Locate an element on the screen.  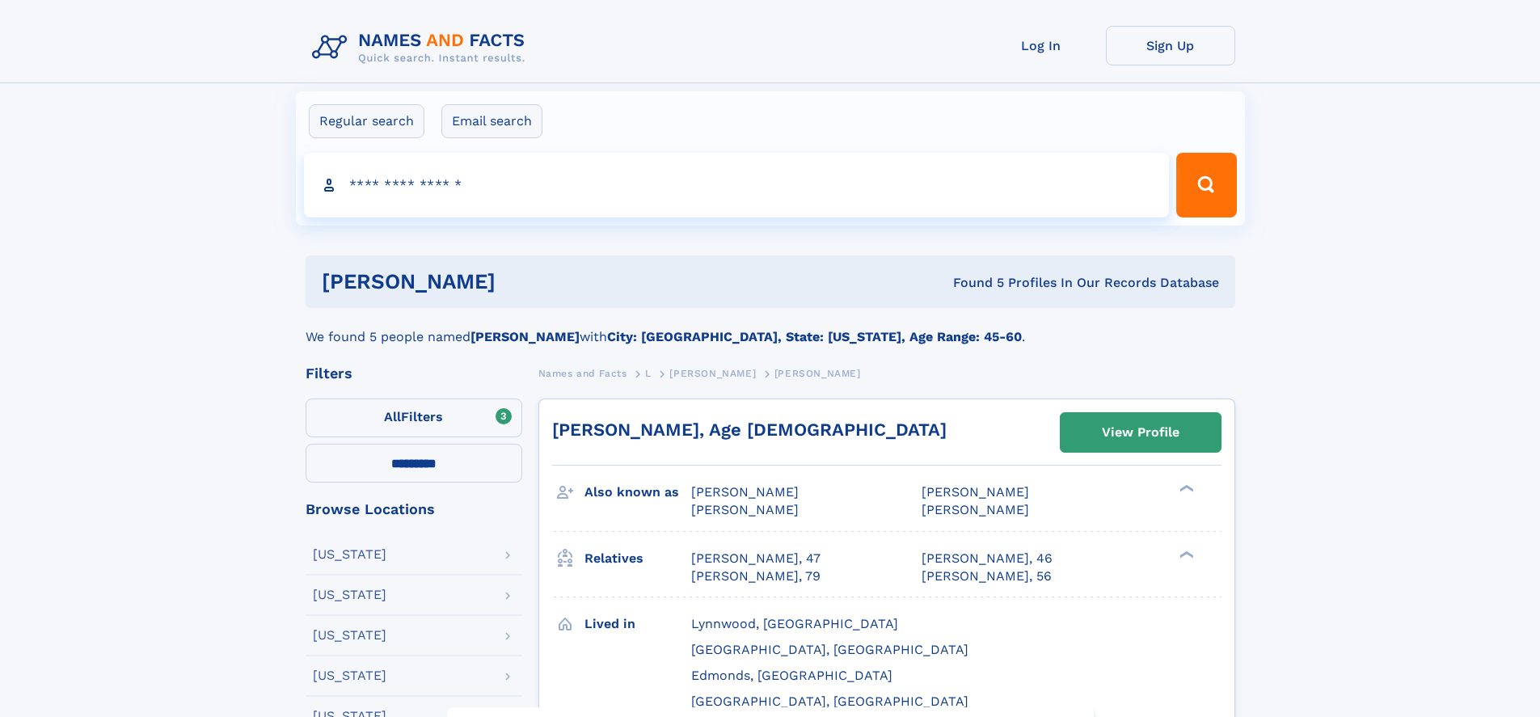
input: search input is located at coordinates (737, 185).